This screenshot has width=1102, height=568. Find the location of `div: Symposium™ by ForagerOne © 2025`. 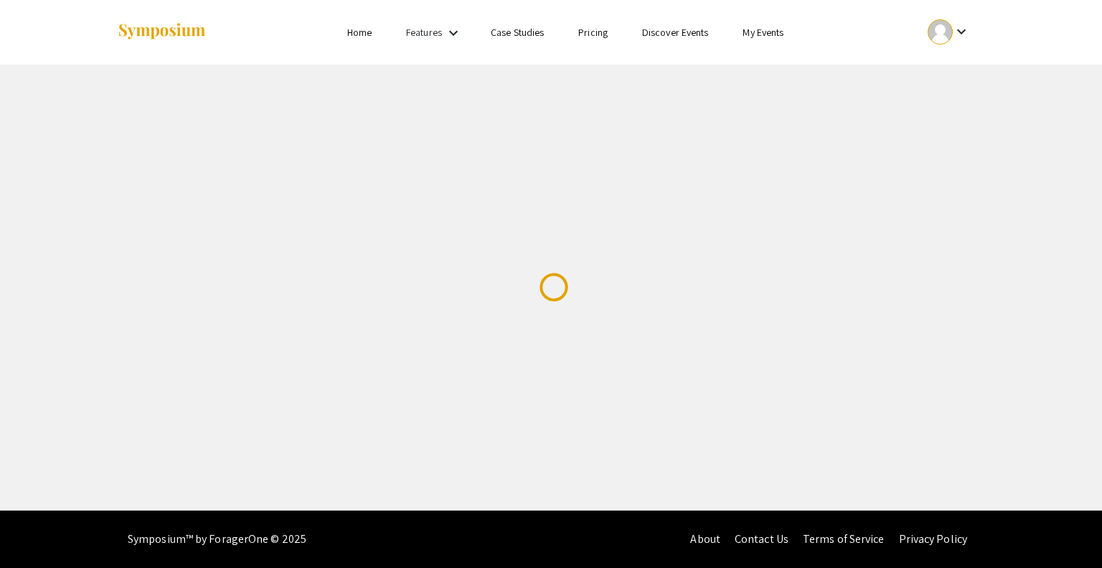

div: Symposium™ by ForagerOne © 2025 is located at coordinates (217, 539).